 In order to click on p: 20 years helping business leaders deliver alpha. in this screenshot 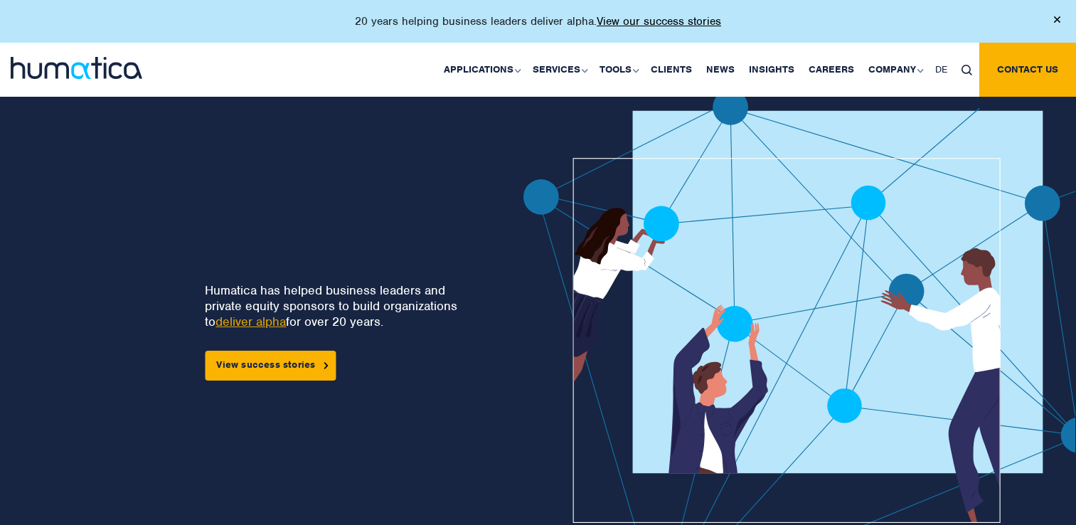, I will do `click(538, 21)`.